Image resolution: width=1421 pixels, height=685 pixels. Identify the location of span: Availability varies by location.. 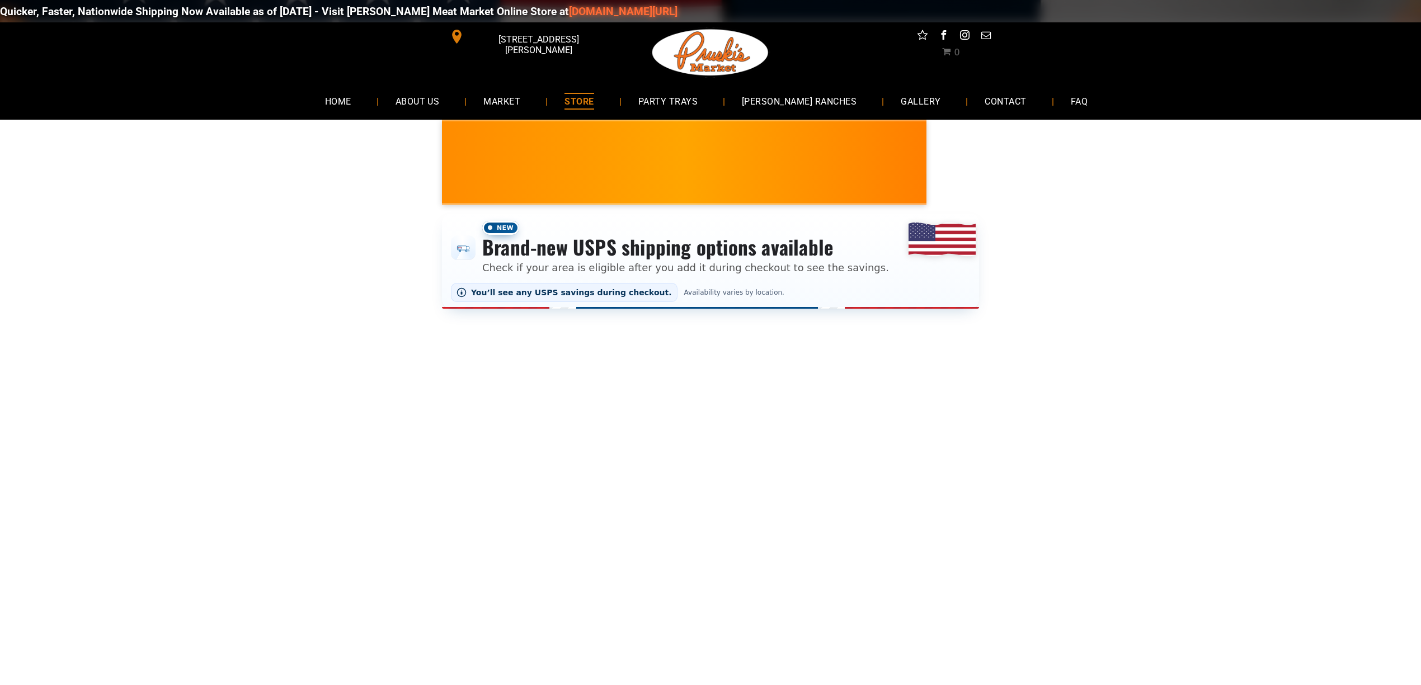
(734, 293).